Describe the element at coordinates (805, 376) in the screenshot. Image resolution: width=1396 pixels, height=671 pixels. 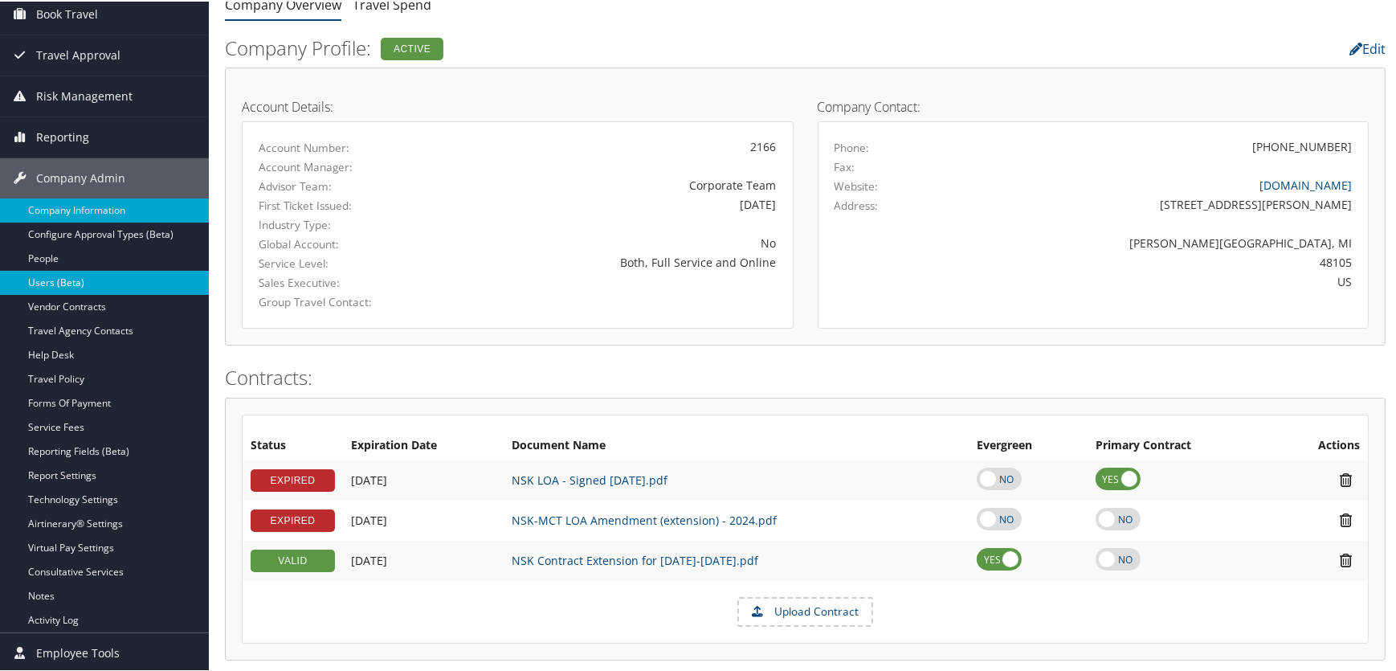
I see `h2: Contracts:` at that location.